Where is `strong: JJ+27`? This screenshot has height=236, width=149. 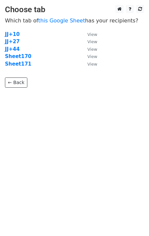
strong: JJ+27 is located at coordinates (12, 41).